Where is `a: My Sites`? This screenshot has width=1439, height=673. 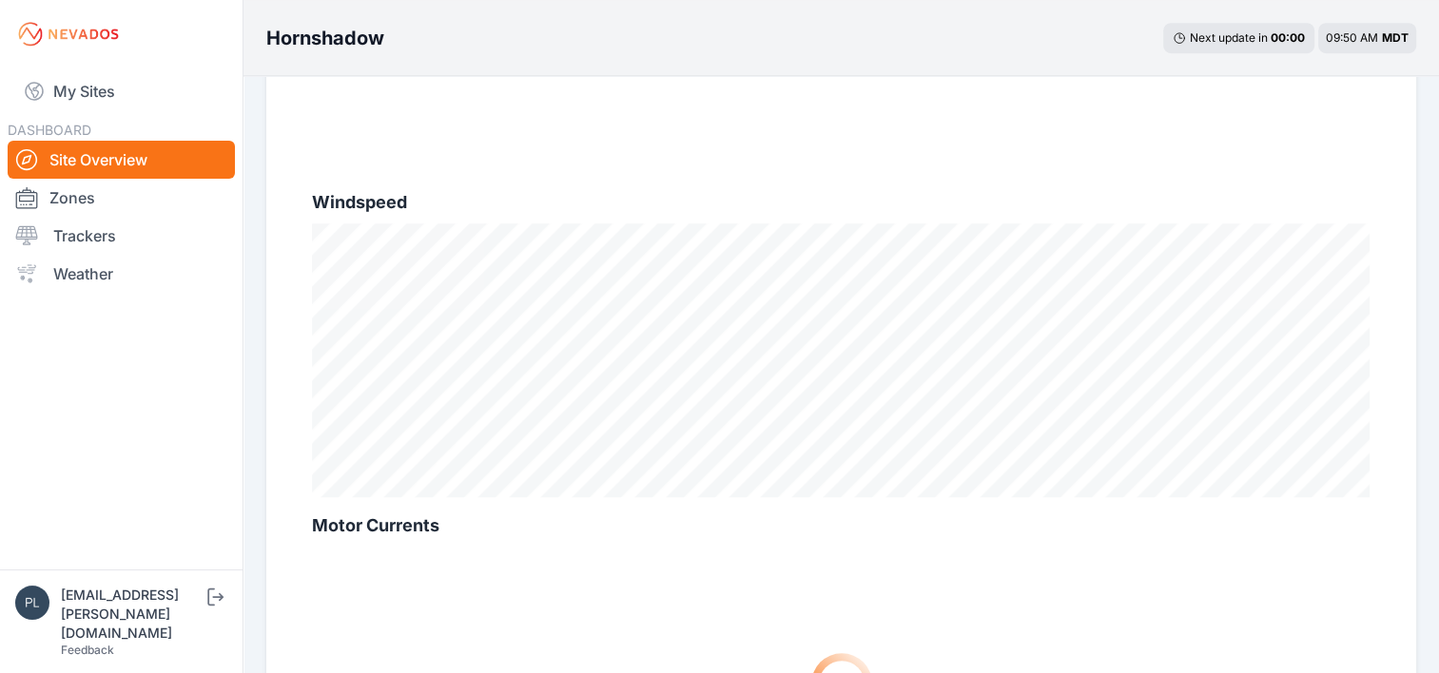 a: My Sites is located at coordinates (121, 91).